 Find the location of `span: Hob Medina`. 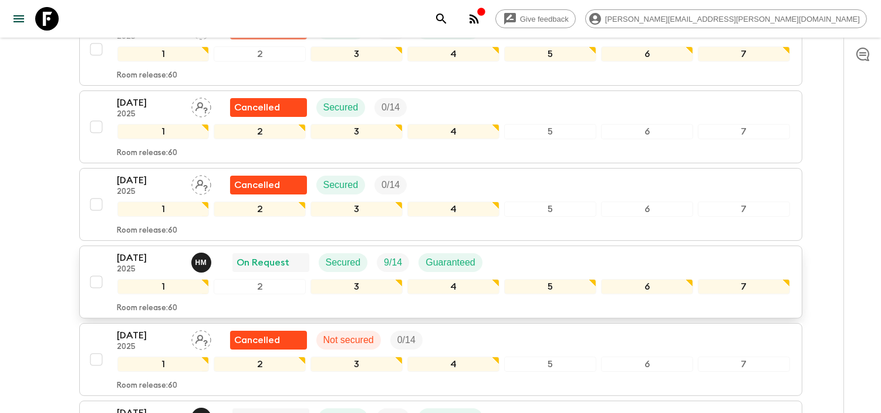

span: Hob Medina is located at coordinates (203, 261).